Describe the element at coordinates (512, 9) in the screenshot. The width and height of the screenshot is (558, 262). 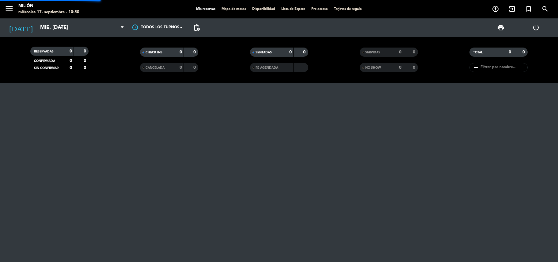
I see `i: exit_to_app` at that location.